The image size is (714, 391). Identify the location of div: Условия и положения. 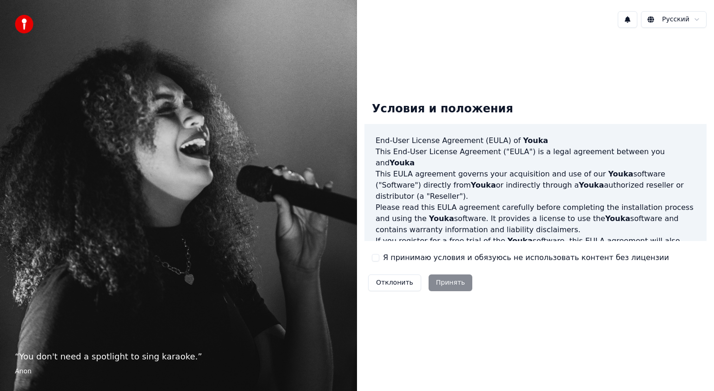
(443, 109).